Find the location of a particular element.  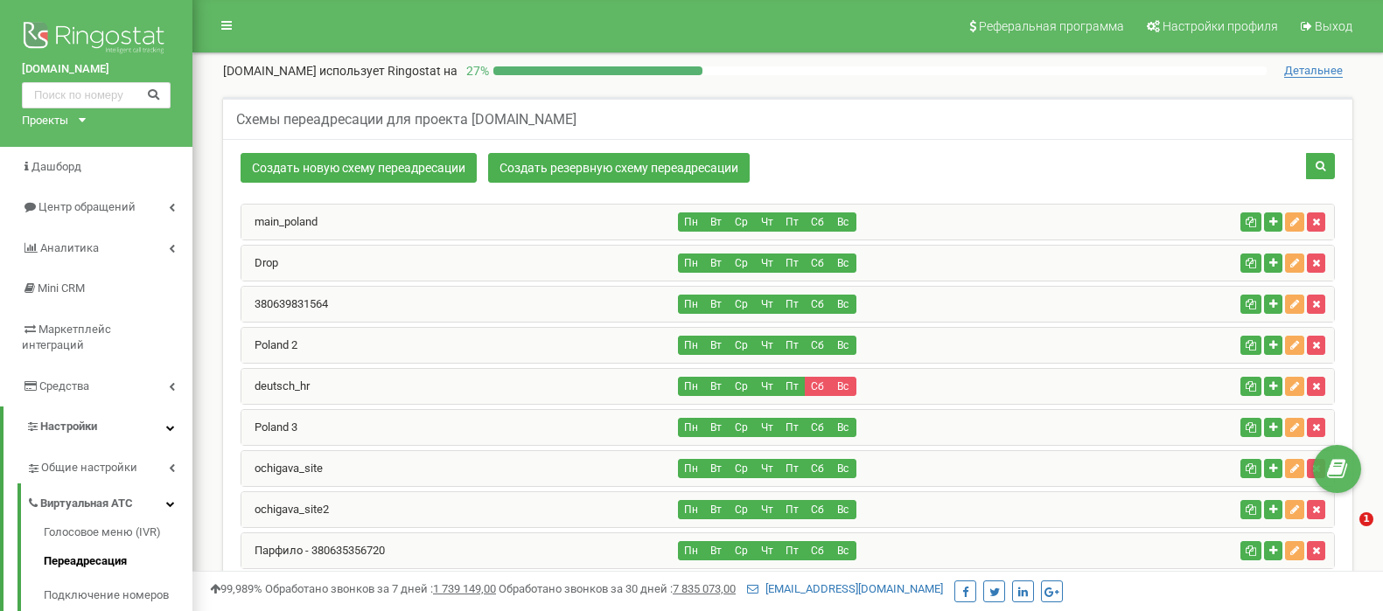

span: Маркетплейс интеграций is located at coordinates (66, 338).